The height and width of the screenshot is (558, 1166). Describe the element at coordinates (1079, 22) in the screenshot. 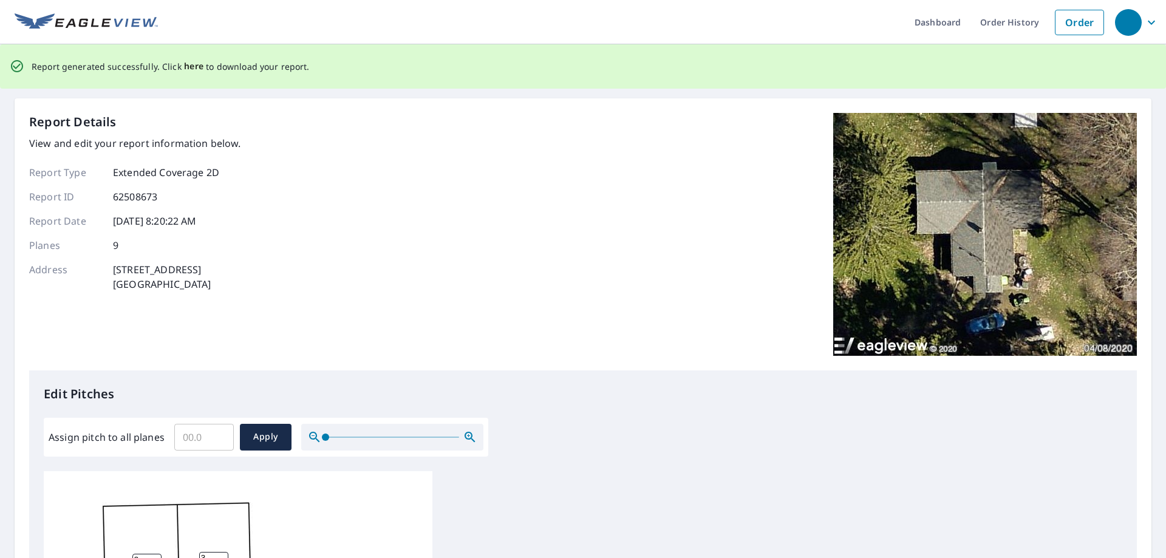

I see `a: Order` at that location.